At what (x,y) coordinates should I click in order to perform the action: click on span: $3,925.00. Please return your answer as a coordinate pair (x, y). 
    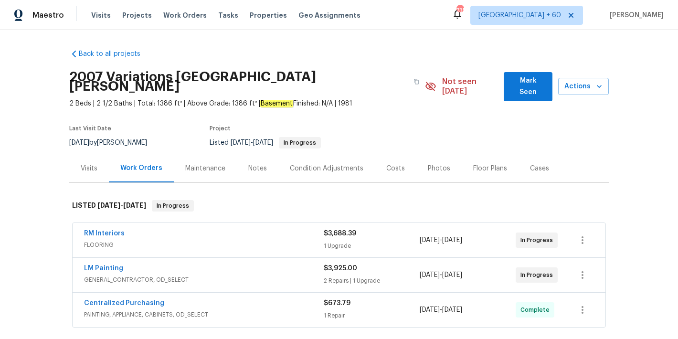
    Looking at the image, I should click on (341, 269).